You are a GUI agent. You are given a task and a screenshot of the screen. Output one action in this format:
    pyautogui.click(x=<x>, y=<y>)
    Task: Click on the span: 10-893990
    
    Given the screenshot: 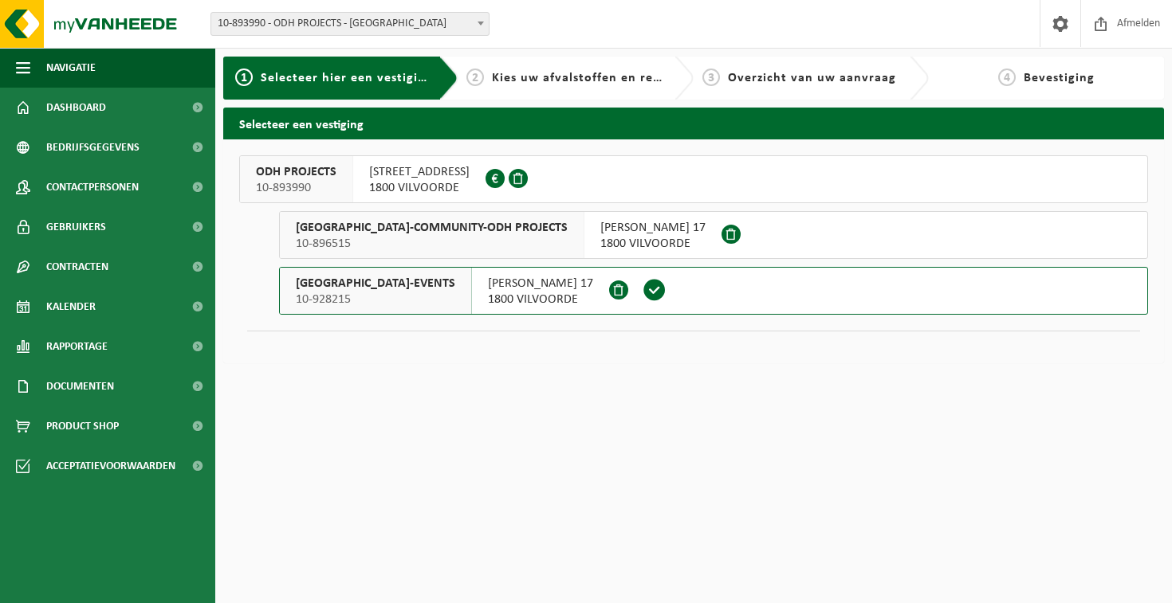 What is the action you would take?
    pyautogui.click(x=296, y=188)
    